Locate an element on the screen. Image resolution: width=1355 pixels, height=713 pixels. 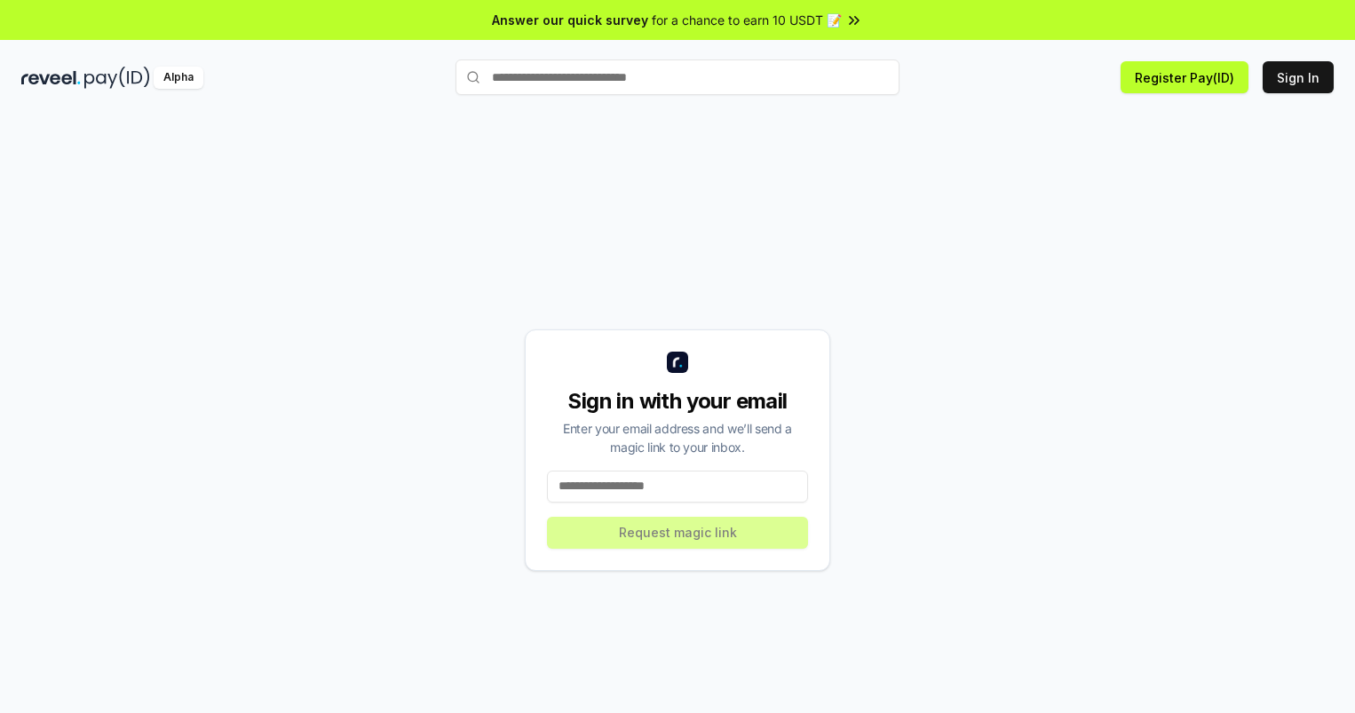
div: Enter your email address and we’ll send a magic link to your inbox. is located at coordinates (678, 438).